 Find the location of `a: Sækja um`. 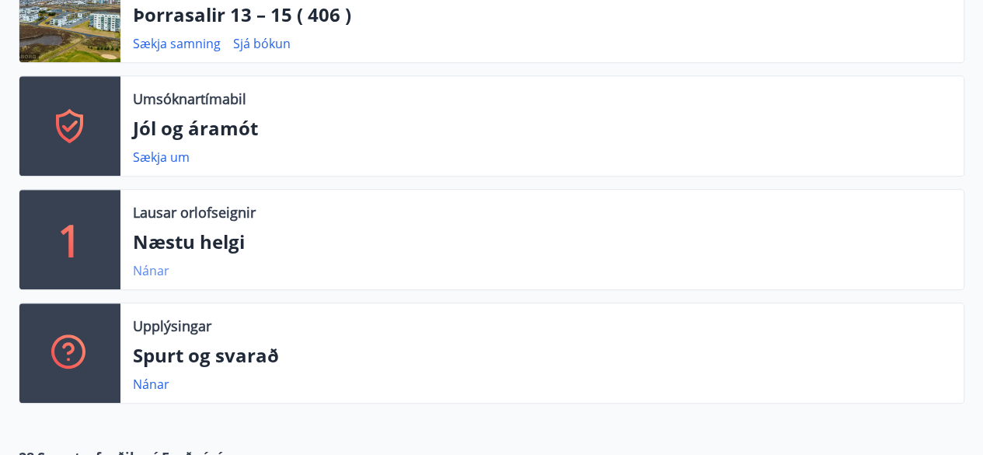

a: Sækja um is located at coordinates (161, 157).